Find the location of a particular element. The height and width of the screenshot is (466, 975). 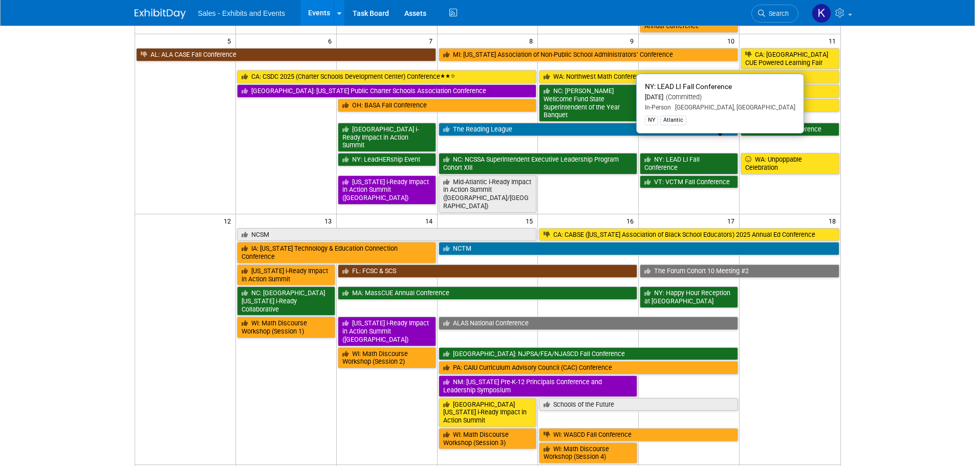

a: FL: FCSC & SCS is located at coordinates (488, 271).